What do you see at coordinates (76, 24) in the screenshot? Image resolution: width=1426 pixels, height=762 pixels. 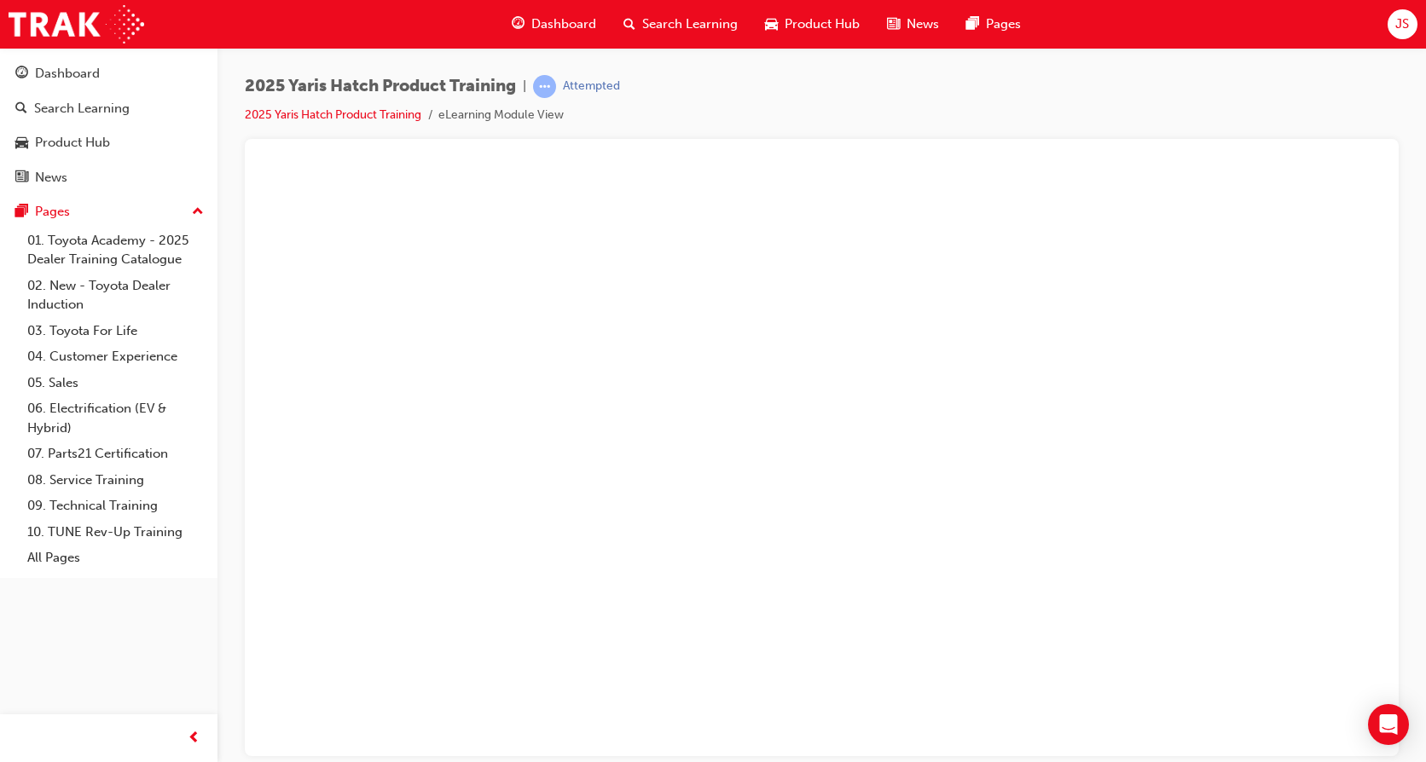 I see `a: Trak` at bounding box center [76, 24].